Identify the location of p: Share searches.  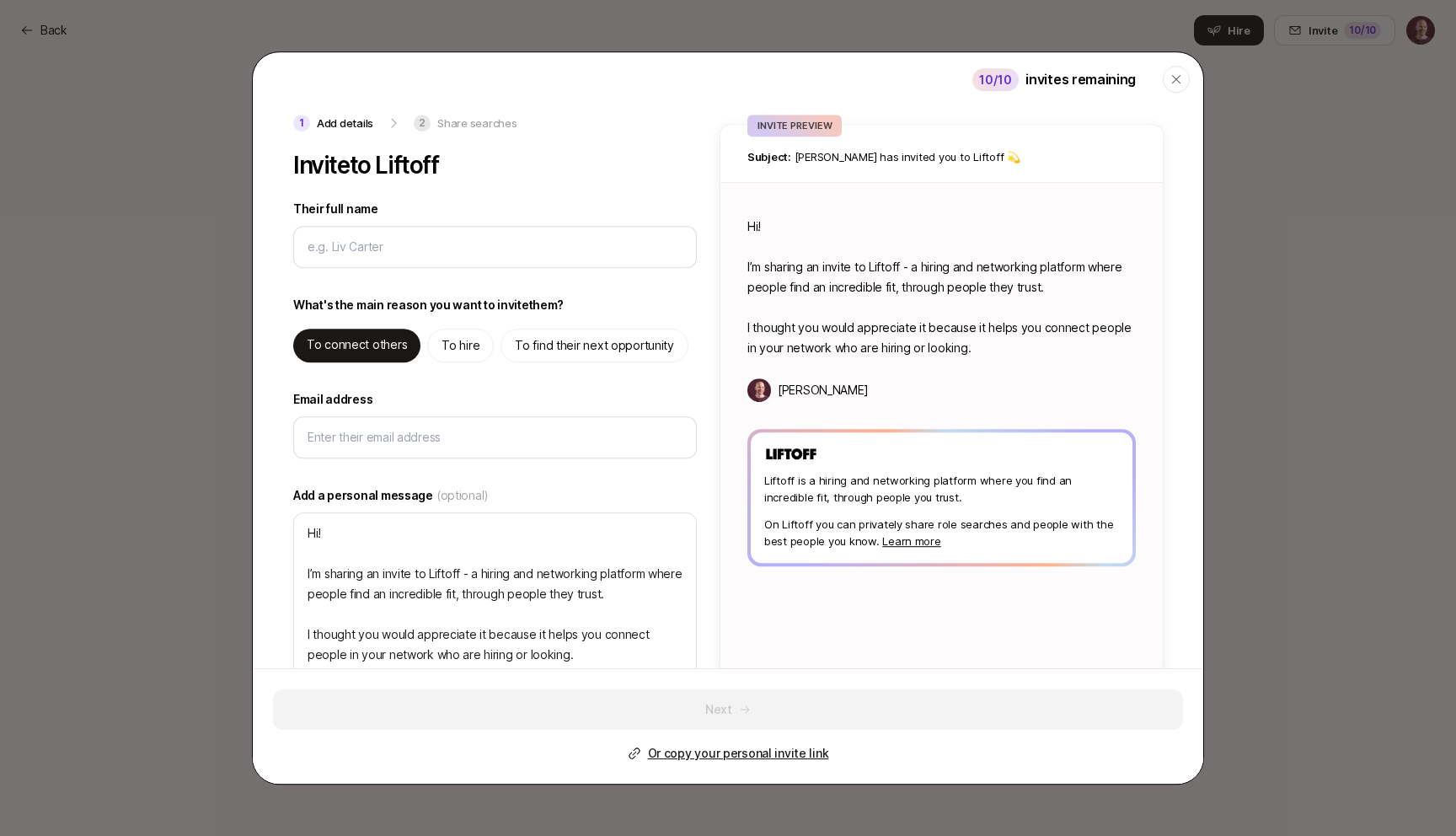
(477, 123).